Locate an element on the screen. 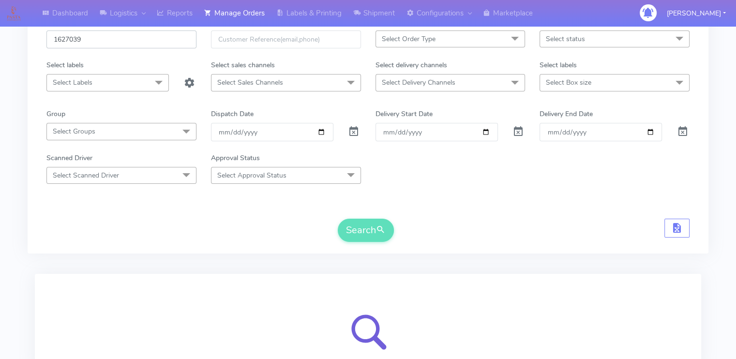 The image size is (736, 359). span: Select status is located at coordinates (565, 39).